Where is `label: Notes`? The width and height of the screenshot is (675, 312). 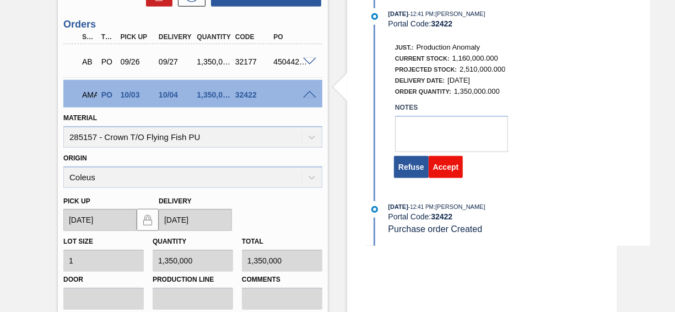
label: Notes is located at coordinates (451, 107).